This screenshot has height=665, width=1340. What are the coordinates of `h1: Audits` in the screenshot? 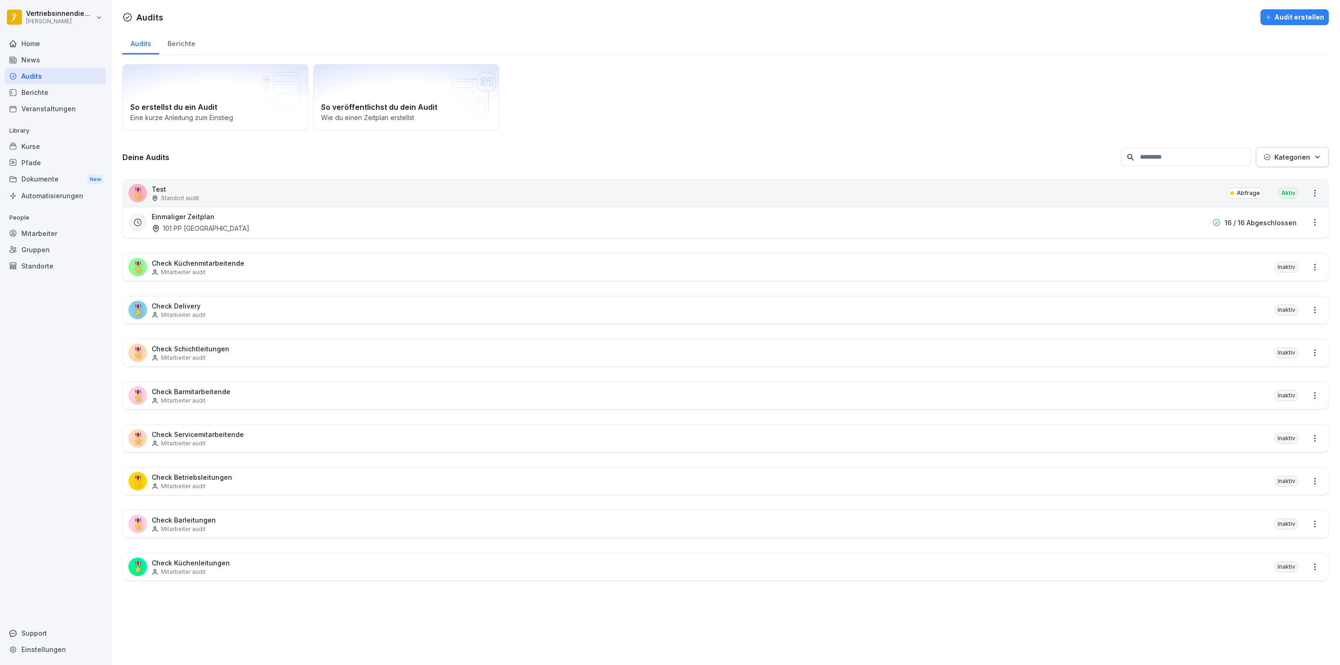 It's located at (150, 17).